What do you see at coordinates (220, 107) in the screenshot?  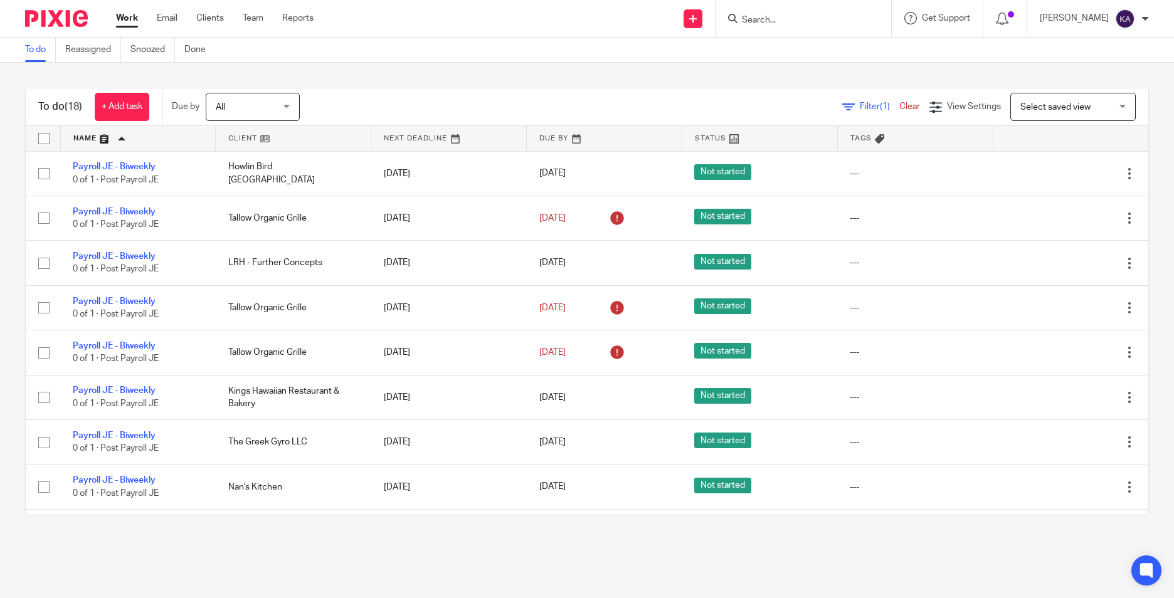 I see `span: All` at bounding box center [220, 107].